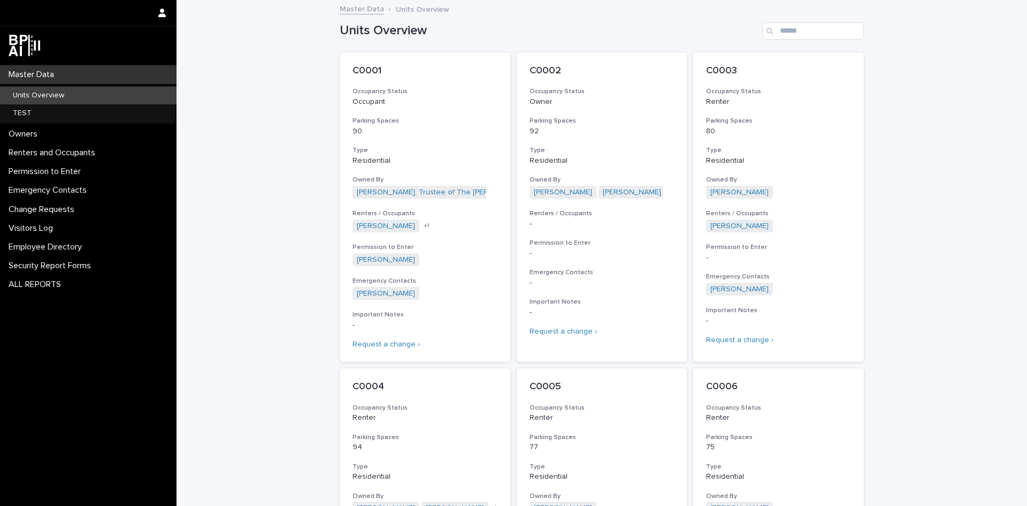 The image size is (1027, 506). What do you see at coordinates (425, 102) in the screenshot?
I see `p: Occupant` at bounding box center [425, 102].